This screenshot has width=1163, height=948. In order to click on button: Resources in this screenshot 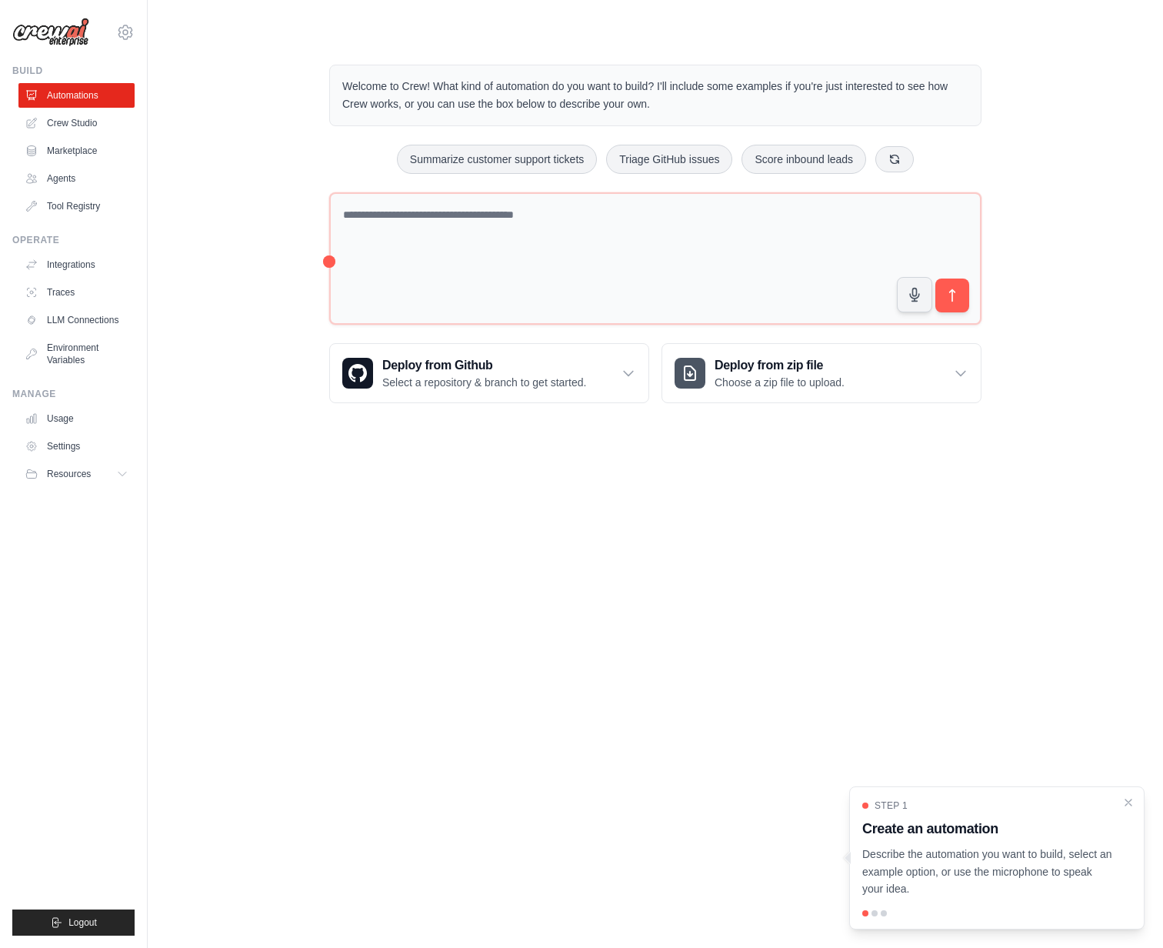, I will do `click(76, 474)`.